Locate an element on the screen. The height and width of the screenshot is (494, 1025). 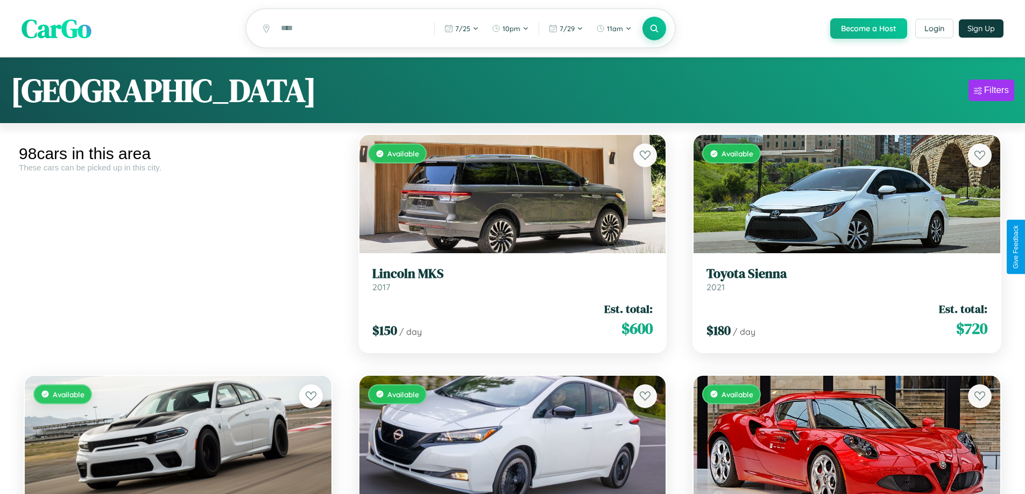
h3: Toyota Sienna is located at coordinates (847, 274).